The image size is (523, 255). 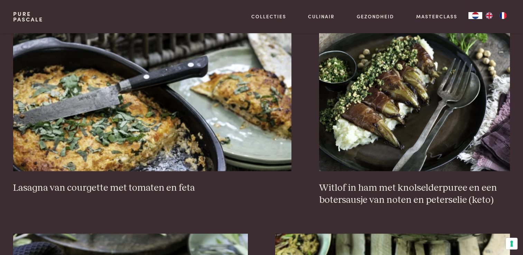 I want to click on img: Witlof in ham met knolselderpuree en een botersausje van noten en peterselie (keto), so click(x=414, y=102).